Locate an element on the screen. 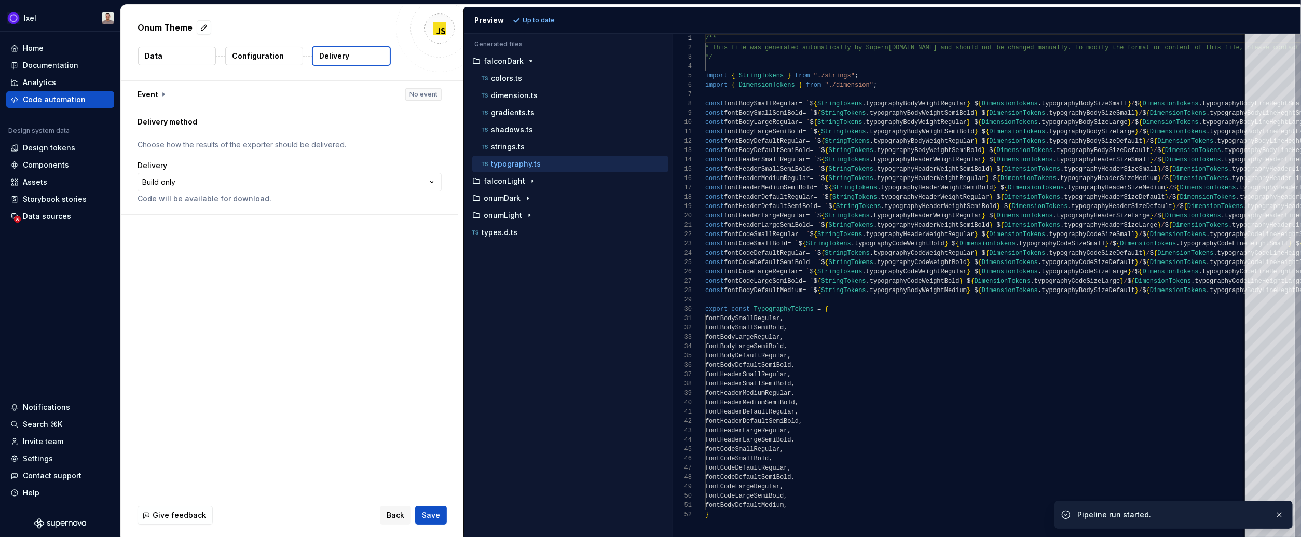 This screenshot has width=1301, height=537. p: onumDark is located at coordinates (502, 198).